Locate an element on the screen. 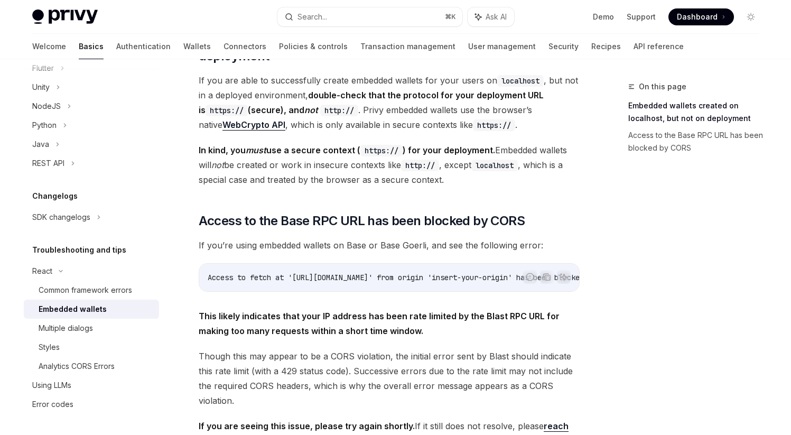 The image size is (791, 435). div: SDK changelogs is located at coordinates (61, 217).